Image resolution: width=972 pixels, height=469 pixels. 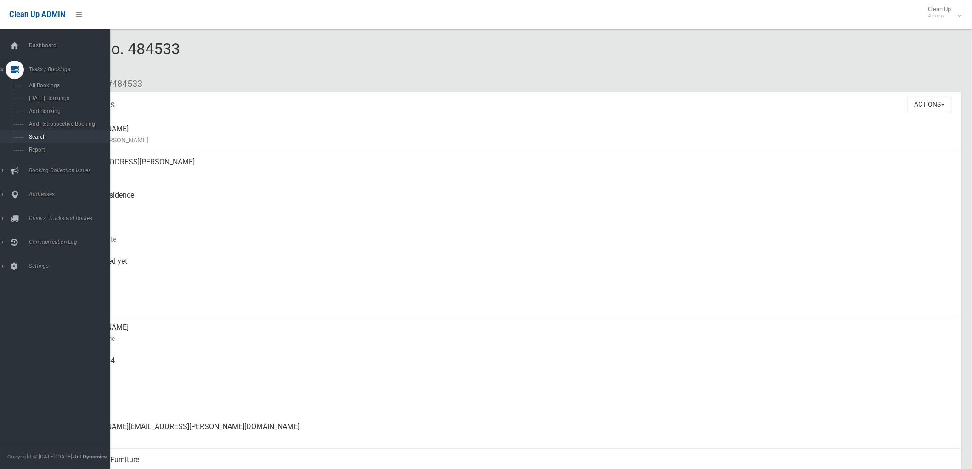 What do you see at coordinates (940, 16) in the screenshot?
I see `small: Admin` at bounding box center [940, 16].